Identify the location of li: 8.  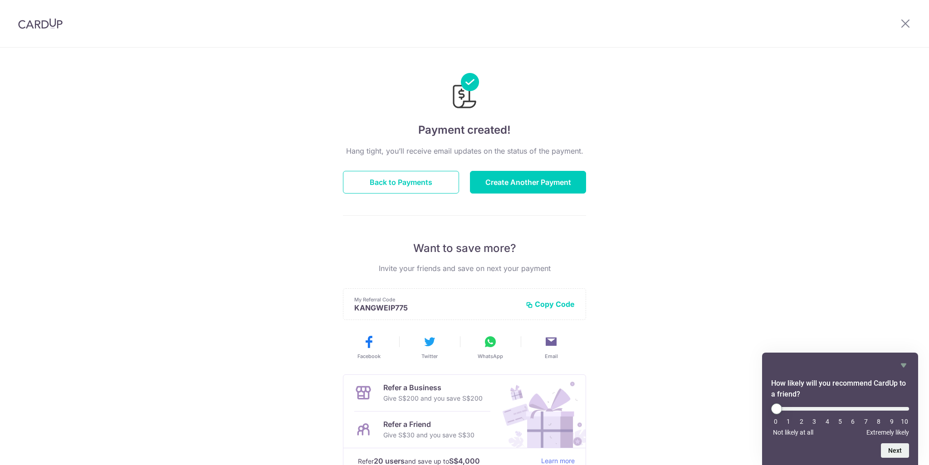
(879, 422).